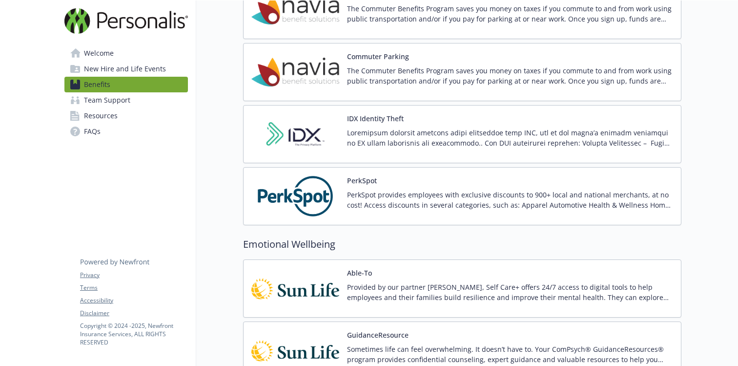 This screenshot has height=366, width=738. What do you see at coordinates (97, 84) in the screenshot?
I see `span: Benefits` at bounding box center [97, 84].